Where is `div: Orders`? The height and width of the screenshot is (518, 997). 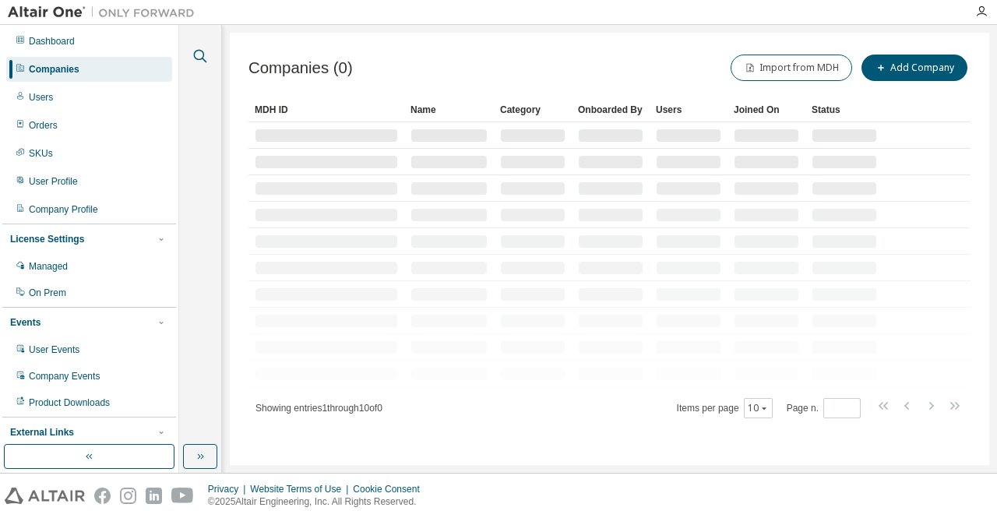
div: Orders is located at coordinates (43, 125).